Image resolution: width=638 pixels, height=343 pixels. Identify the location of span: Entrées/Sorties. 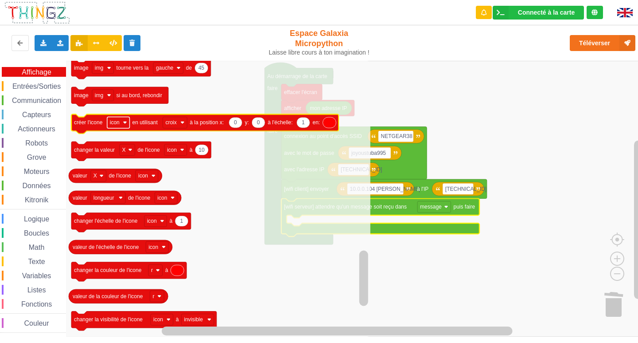
(36, 86).